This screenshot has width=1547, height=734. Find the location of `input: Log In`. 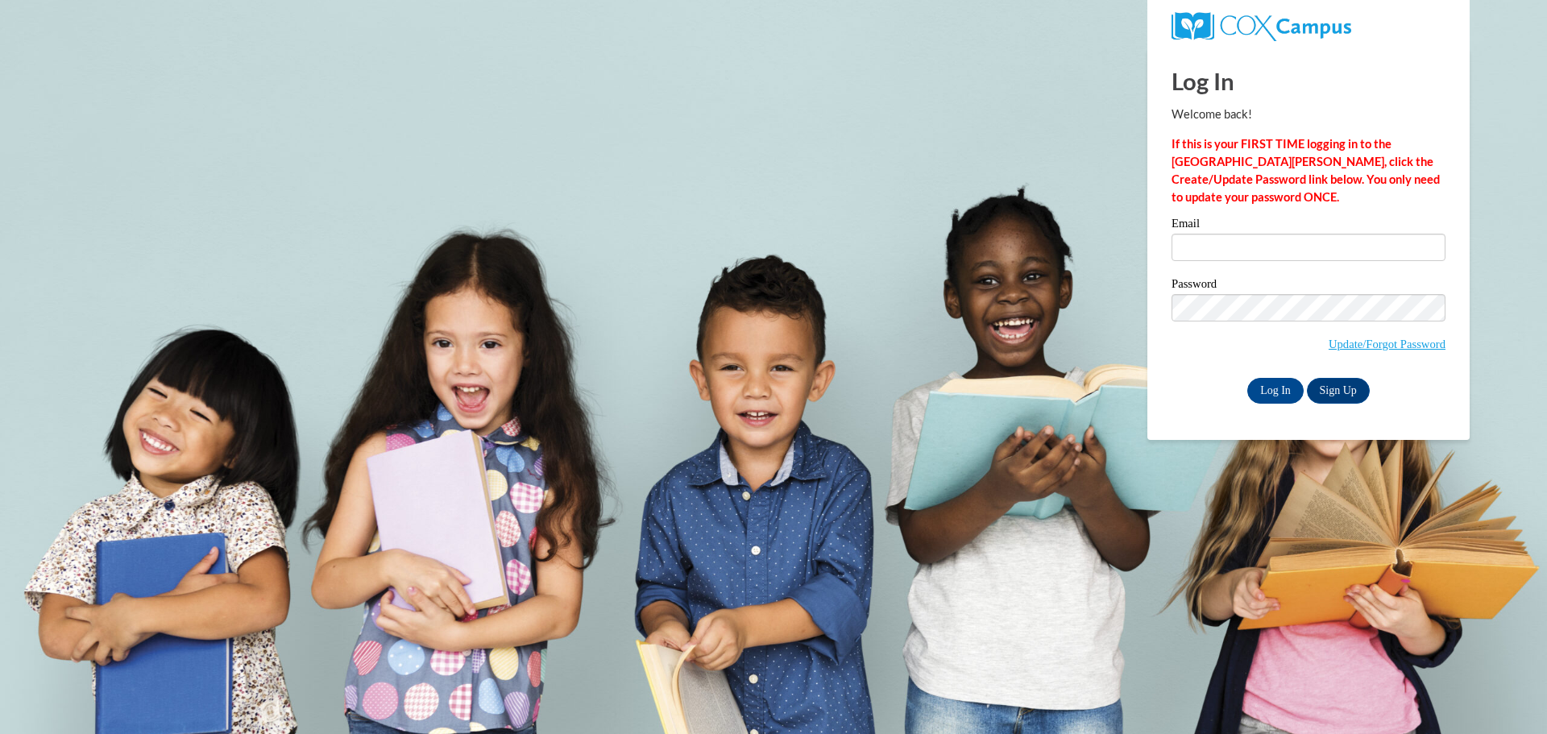

input: Log In is located at coordinates (1275, 391).